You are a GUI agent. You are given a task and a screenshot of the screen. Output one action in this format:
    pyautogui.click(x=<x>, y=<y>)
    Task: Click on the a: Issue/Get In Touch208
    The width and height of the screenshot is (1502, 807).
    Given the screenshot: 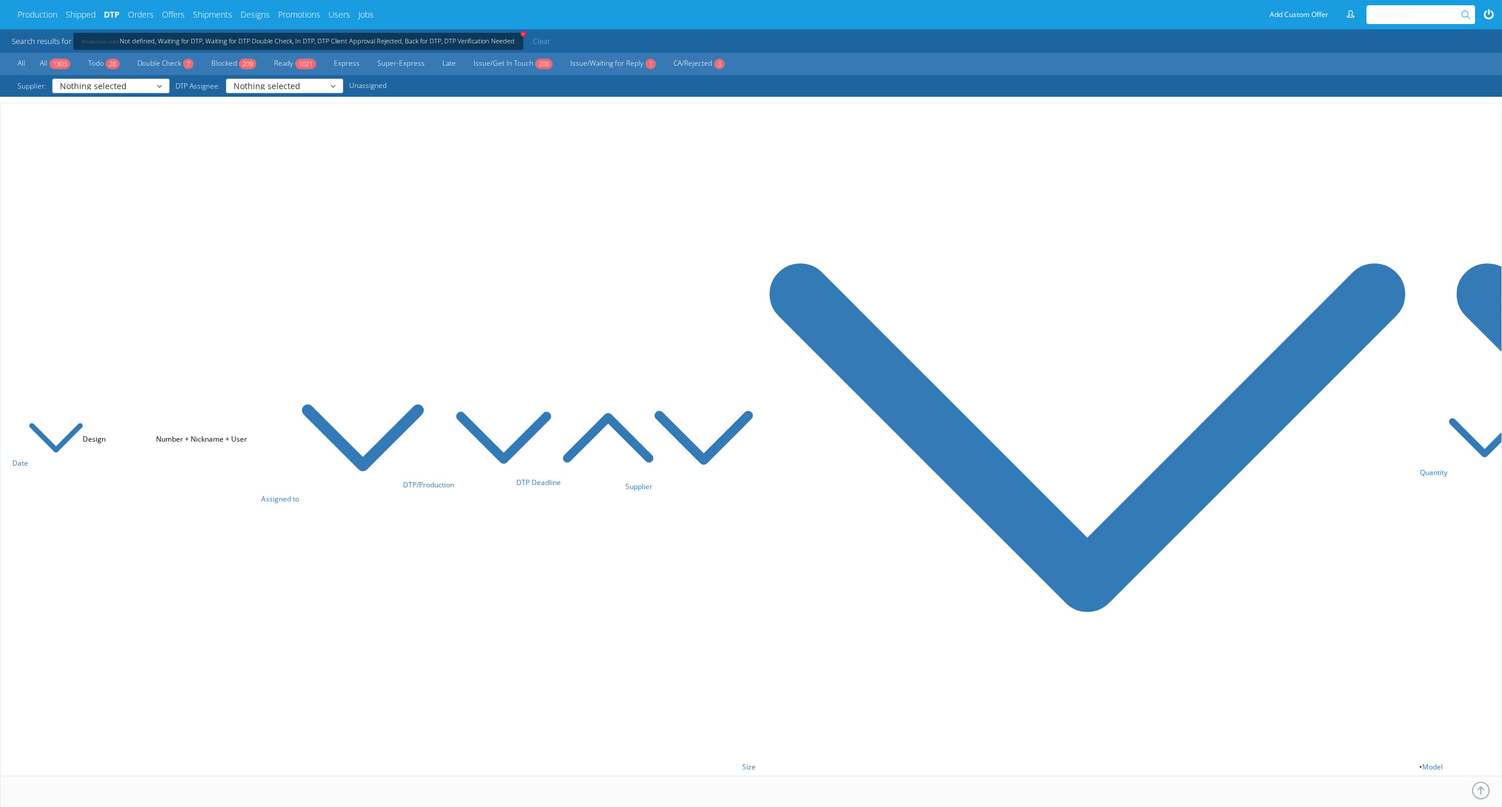 What is the action you would take?
    pyautogui.click(x=513, y=64)
    